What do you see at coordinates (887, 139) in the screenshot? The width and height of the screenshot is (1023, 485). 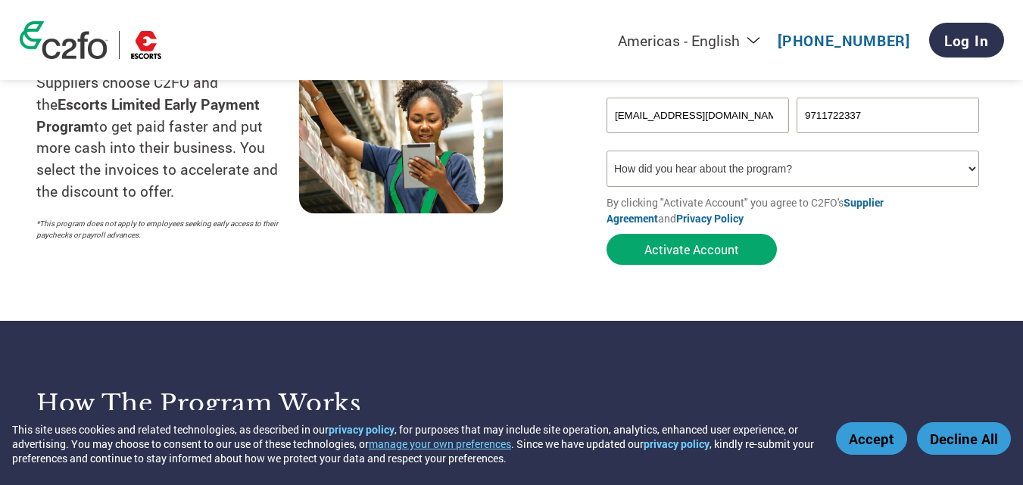 I see `div: Inavlid Phone Number` at bounding box center [887, 139].